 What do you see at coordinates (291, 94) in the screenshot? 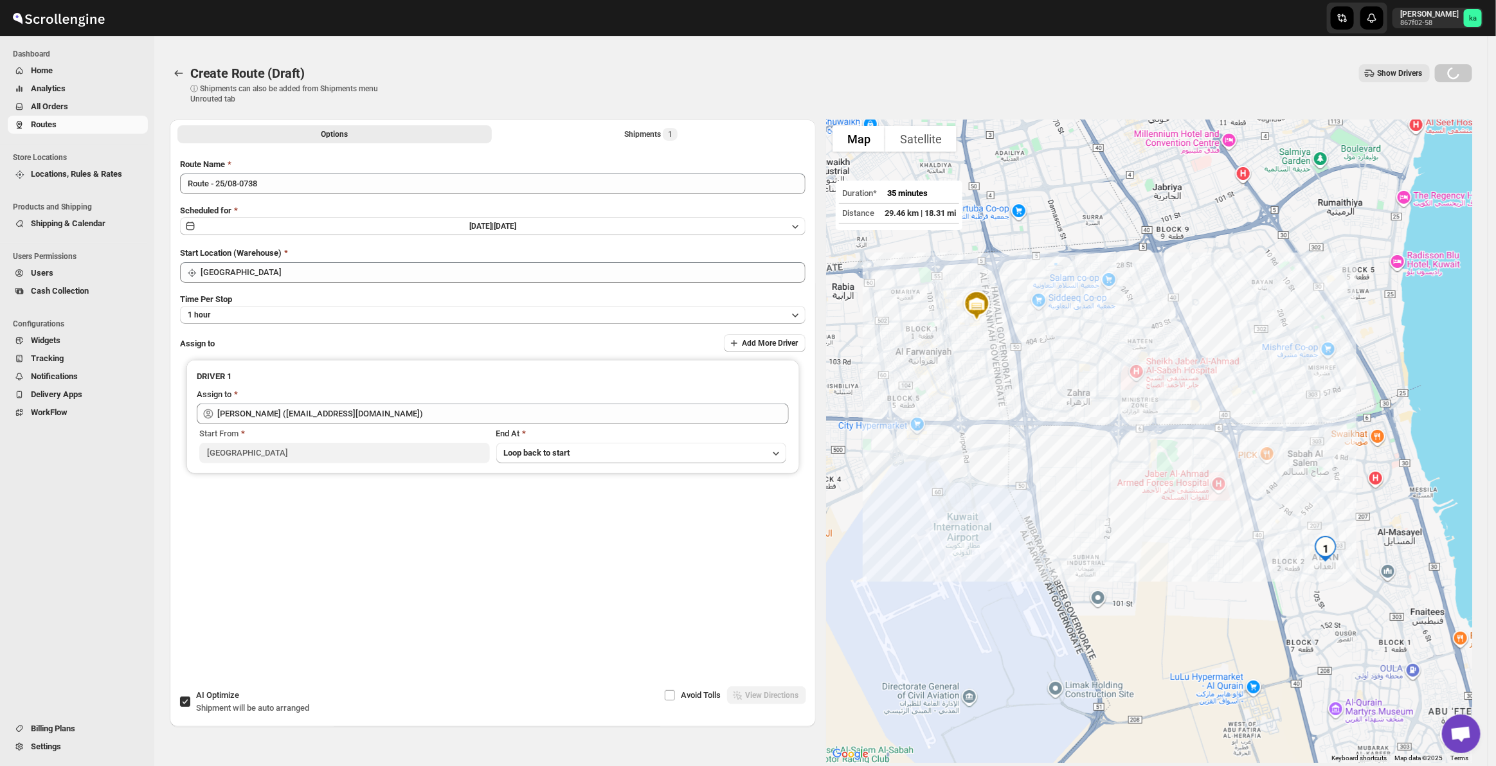
I see `p: ⓘ Shipments can also be added from Shipments menu Unrouted tab` at bounding box center [291, 94].